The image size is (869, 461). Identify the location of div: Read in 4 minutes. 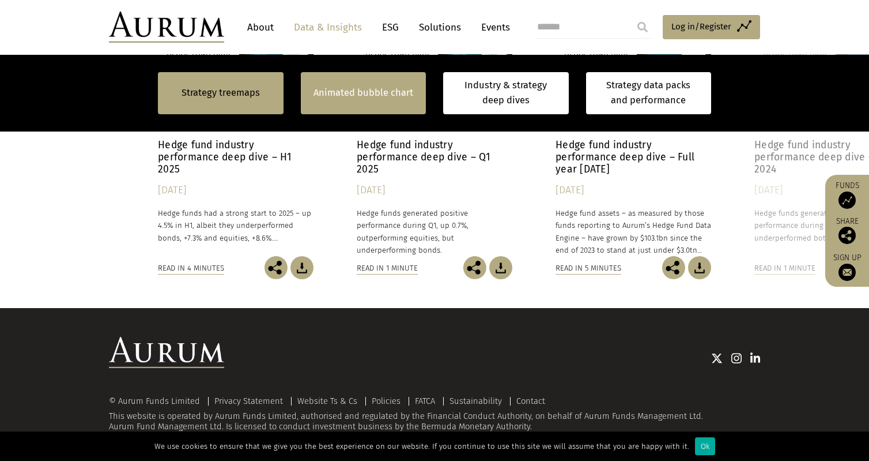
(191, 268).